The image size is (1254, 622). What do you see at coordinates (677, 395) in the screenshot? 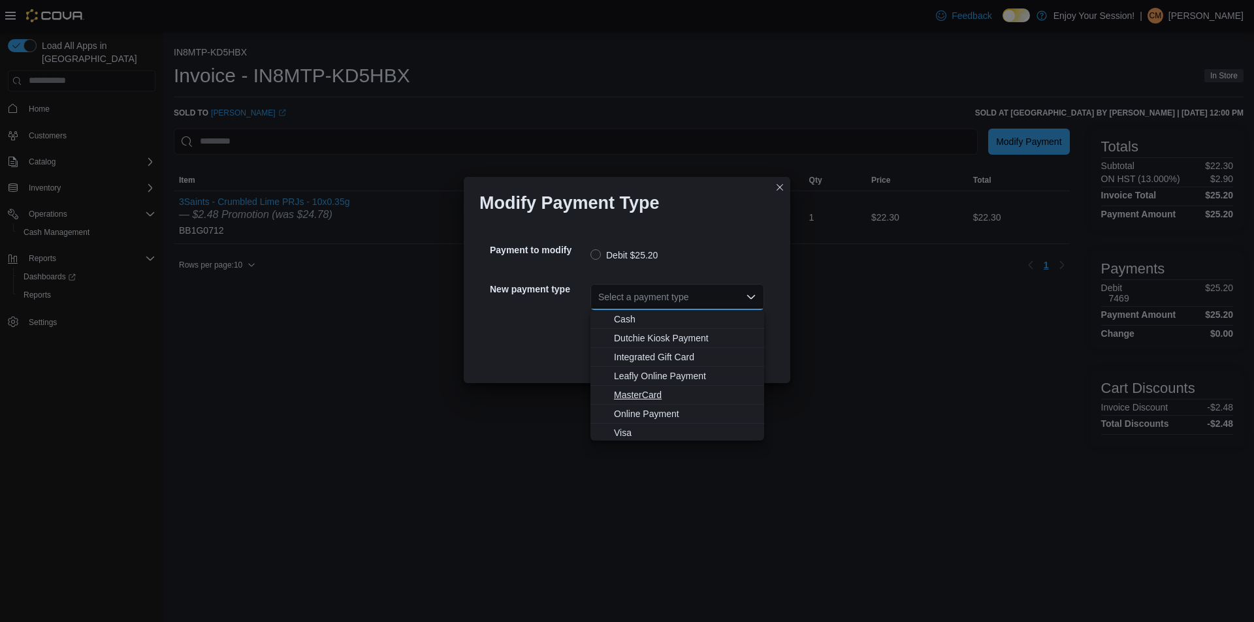
I see `button: MasterCard` at bounding box center [677, 395].